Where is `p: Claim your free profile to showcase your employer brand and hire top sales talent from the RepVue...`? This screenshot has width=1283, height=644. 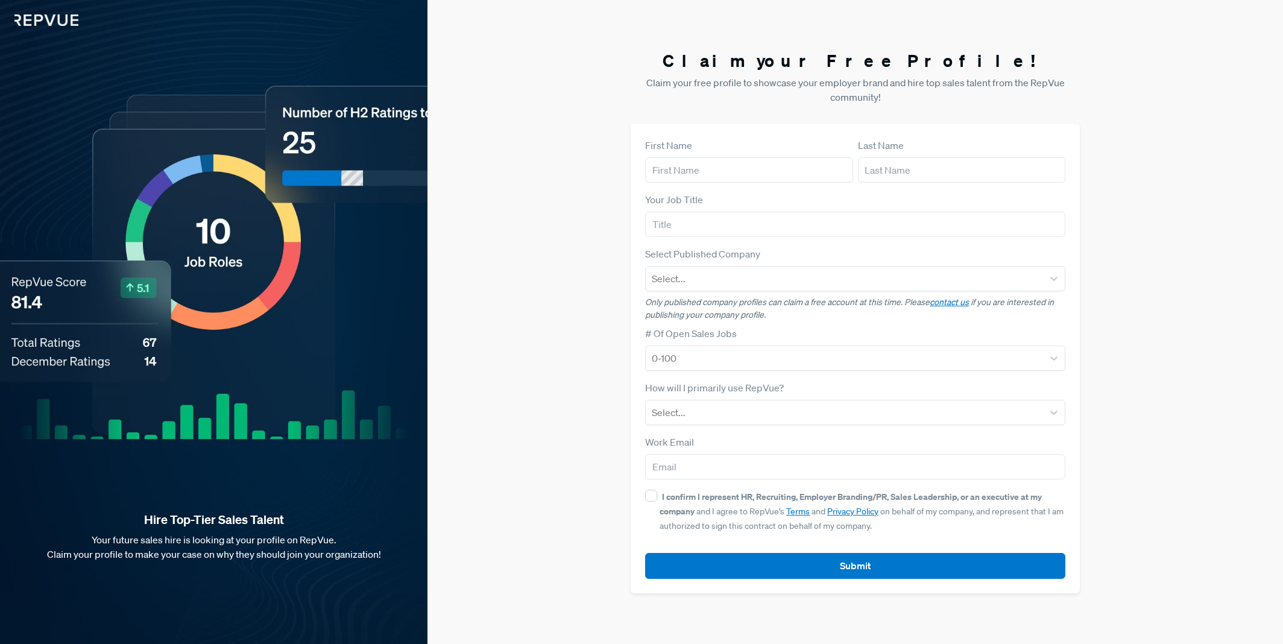 p: Claim your free profile to showcase your employer brand and hire top sales talent from the RepVue... is located at coordinates (855, 90).